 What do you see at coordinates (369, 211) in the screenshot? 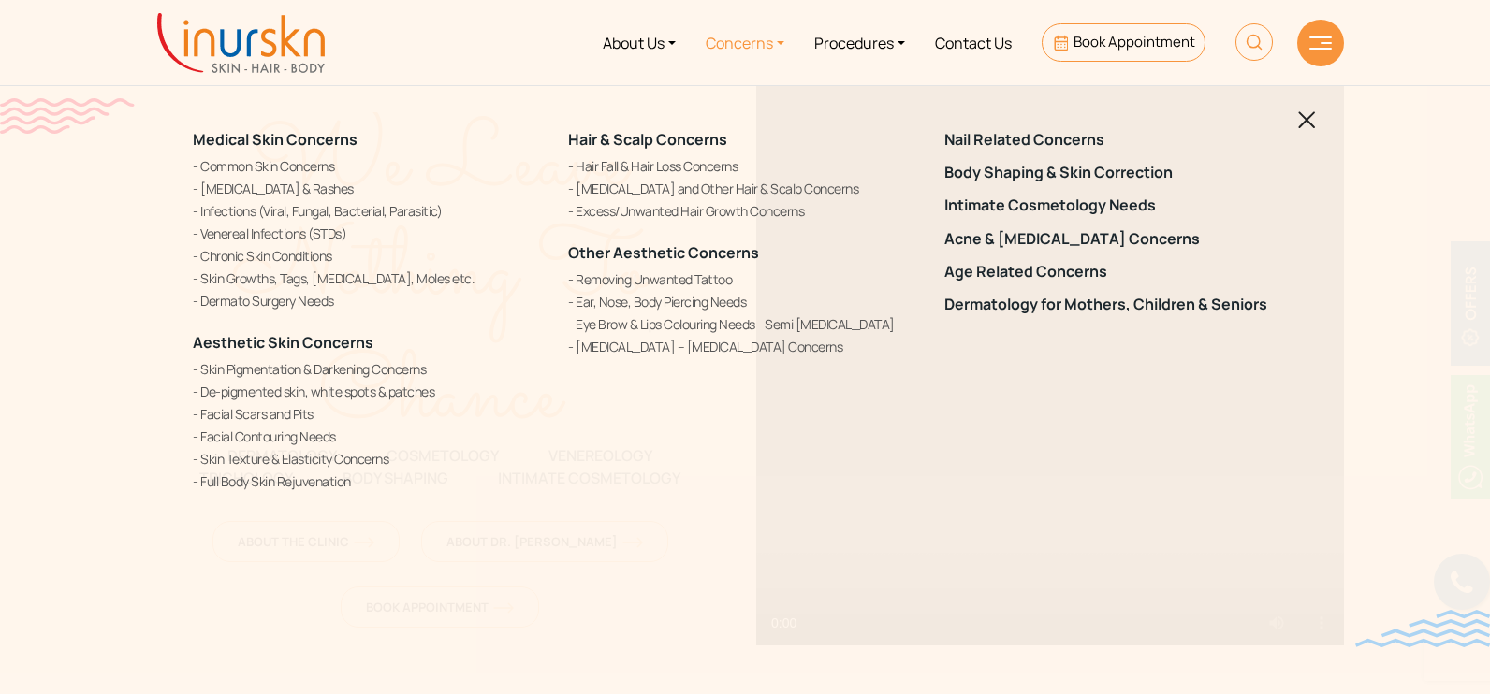
I see `a: Infections (Viral, Fungal, Bacterial, Parasitic)` at bounding box center [369, 211].